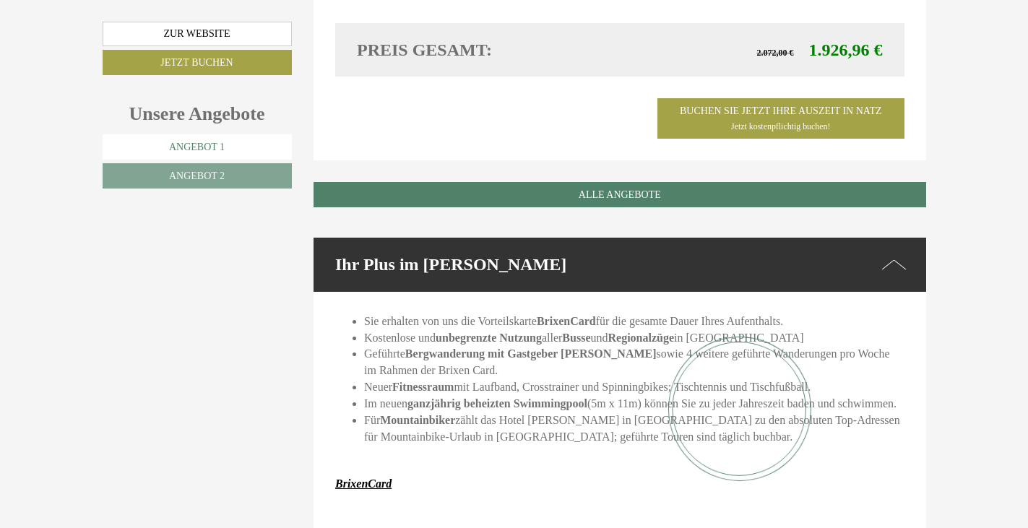  I want to click on a: ALLE ANGEBOTE, so click(620, 194).